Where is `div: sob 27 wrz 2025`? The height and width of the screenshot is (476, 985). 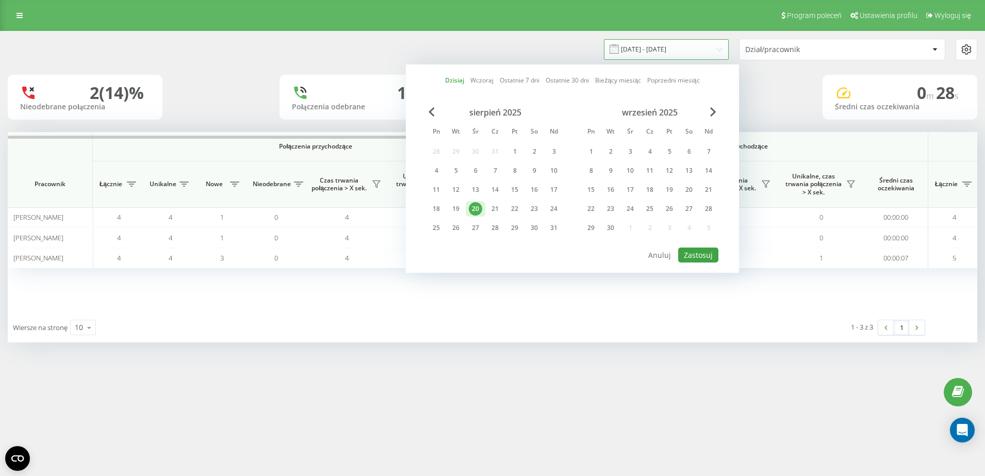 div: sob 27 wrz 2025 is located at coordinates (689, 209).